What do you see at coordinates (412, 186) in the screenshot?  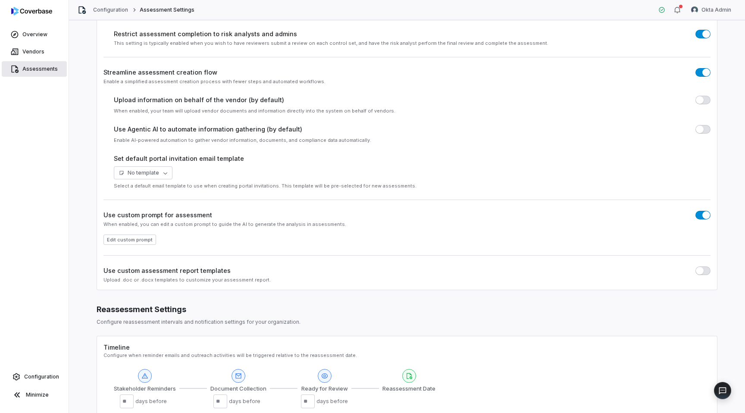 I see `div: Select a default email template to use when creating portal invitations. This template will be pr...` at bounding box center [412, 186].